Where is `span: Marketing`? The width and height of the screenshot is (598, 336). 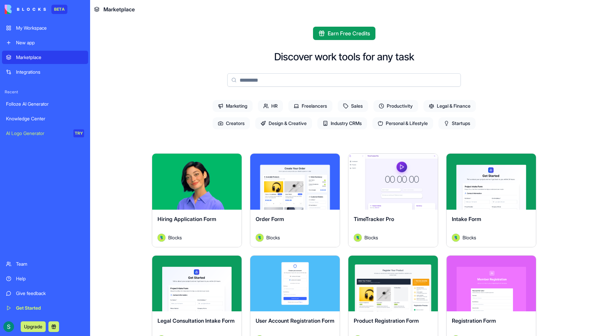 span: Marketing is located at coordinates (232, 106).